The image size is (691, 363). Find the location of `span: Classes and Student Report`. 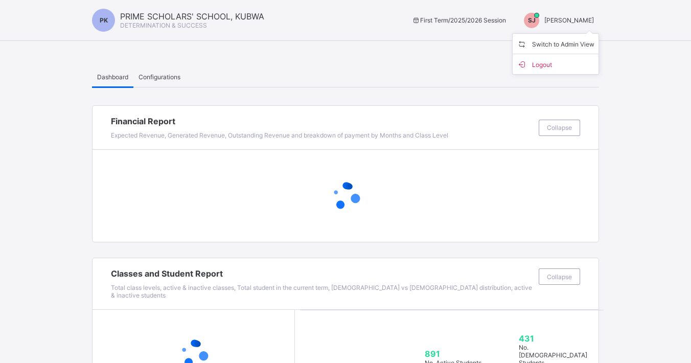

span: Classes and Student Report is located at coordinates (322, 273).